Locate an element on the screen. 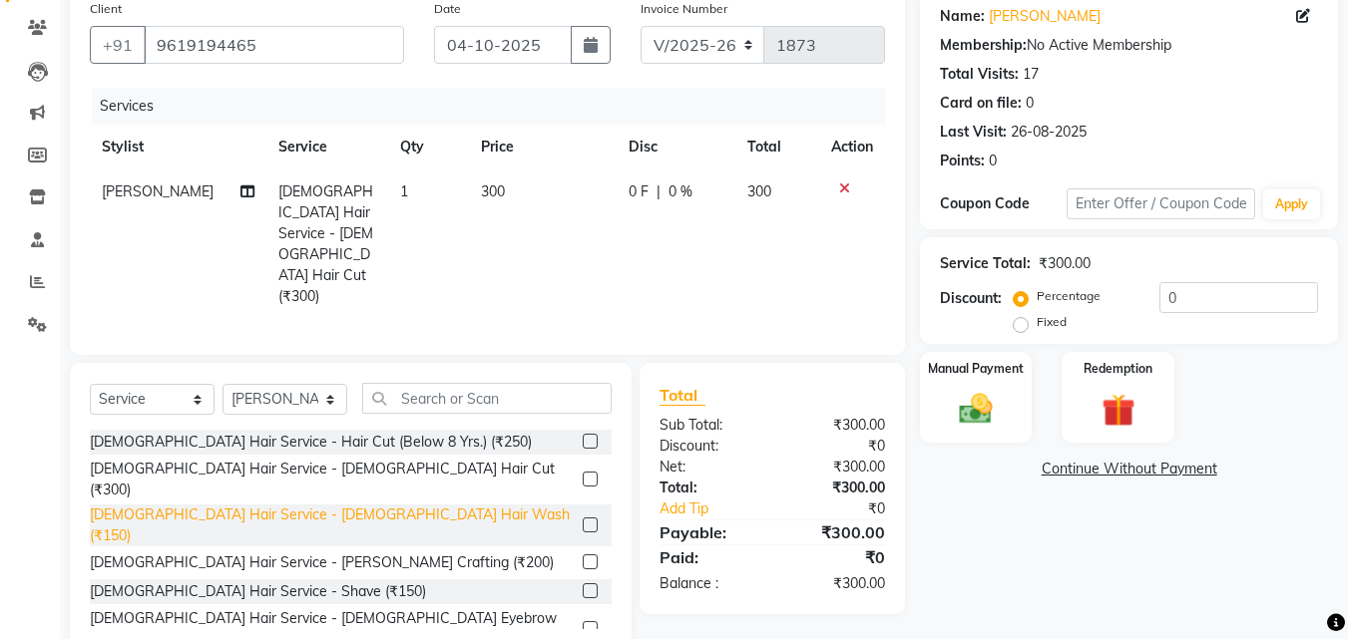  button: Apply is located at coordinates (1291, 205).